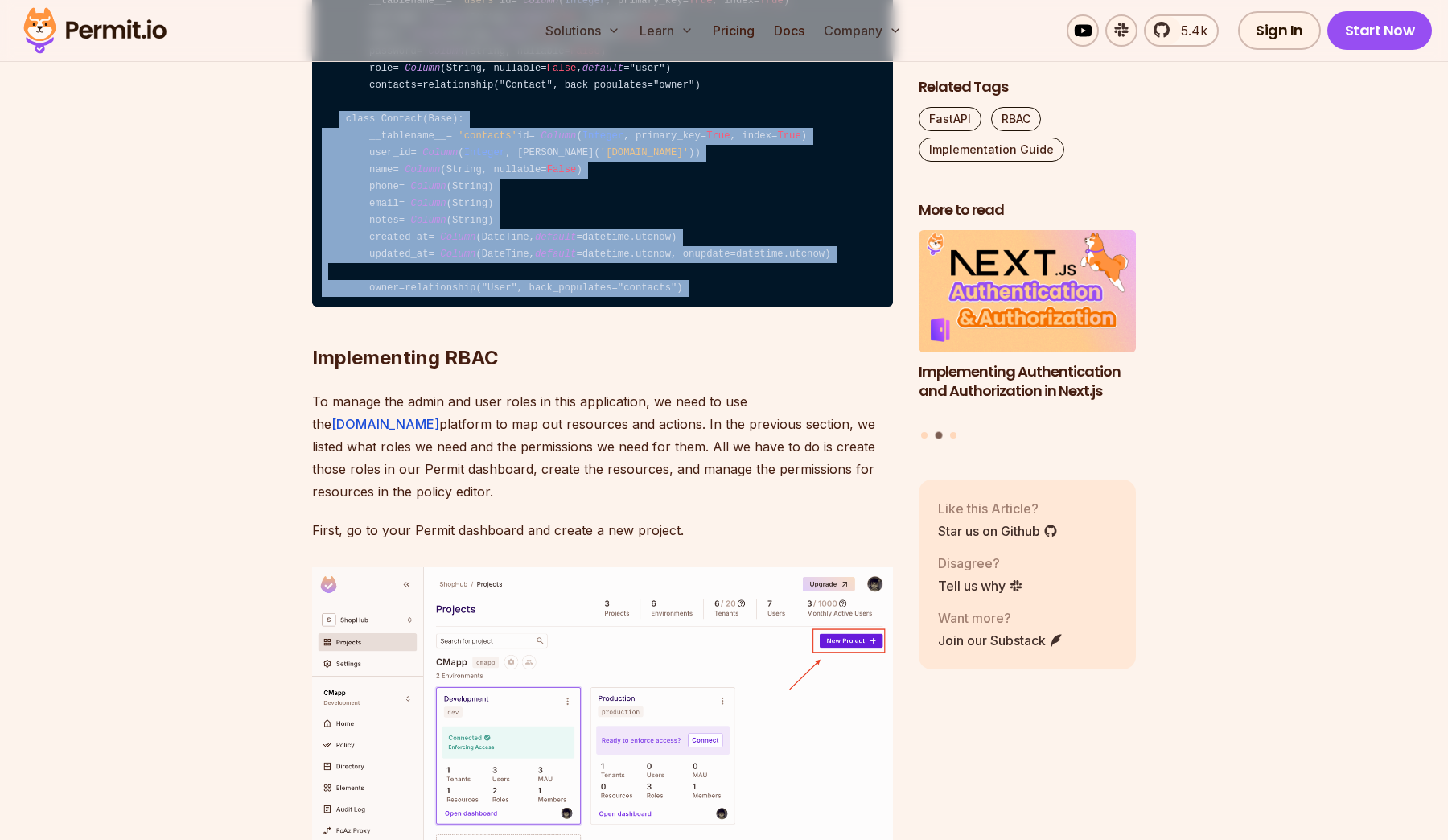 Image resolution: width=1448 pixels, height=840 pixels. Describe the element at coordinates (602, 446) in the screenshot. I see `p: To manage the admin and user roles in this application, we need to use the platform to map out re...` at that location.